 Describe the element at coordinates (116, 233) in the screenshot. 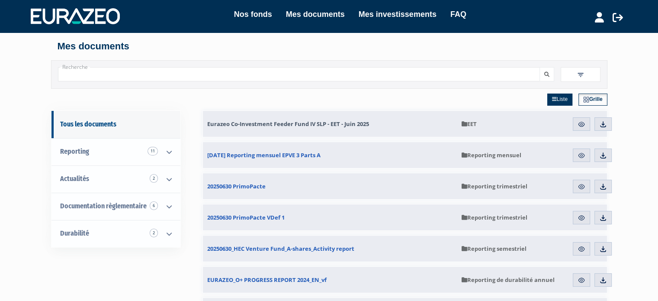

I see `a: Durabilité 2` at that location.